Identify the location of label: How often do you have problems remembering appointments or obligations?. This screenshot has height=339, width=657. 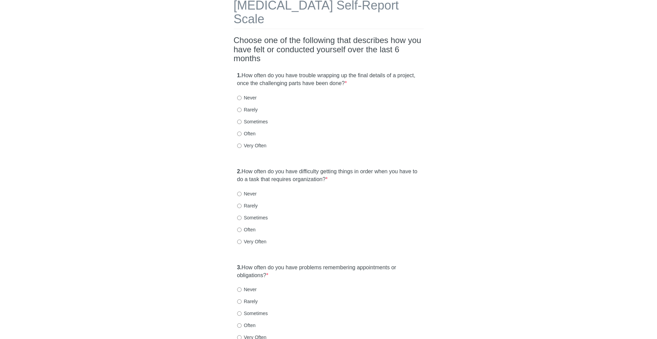
(328, 272).